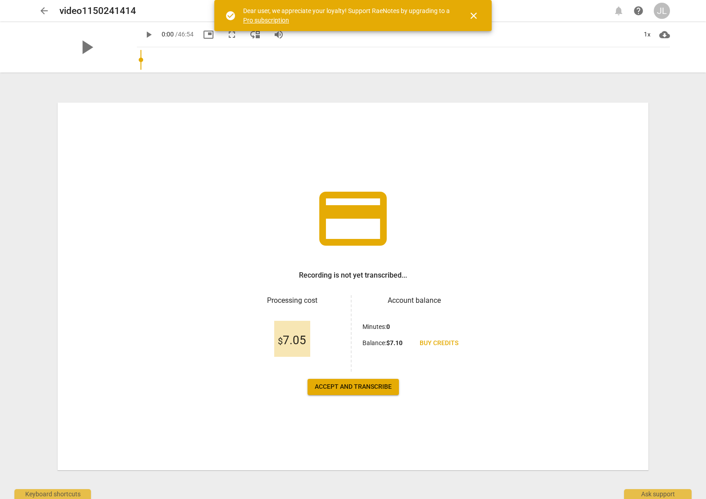  Describe the element at coordinates (388, 327) in the screenshot. I see `b: 0` at that location.